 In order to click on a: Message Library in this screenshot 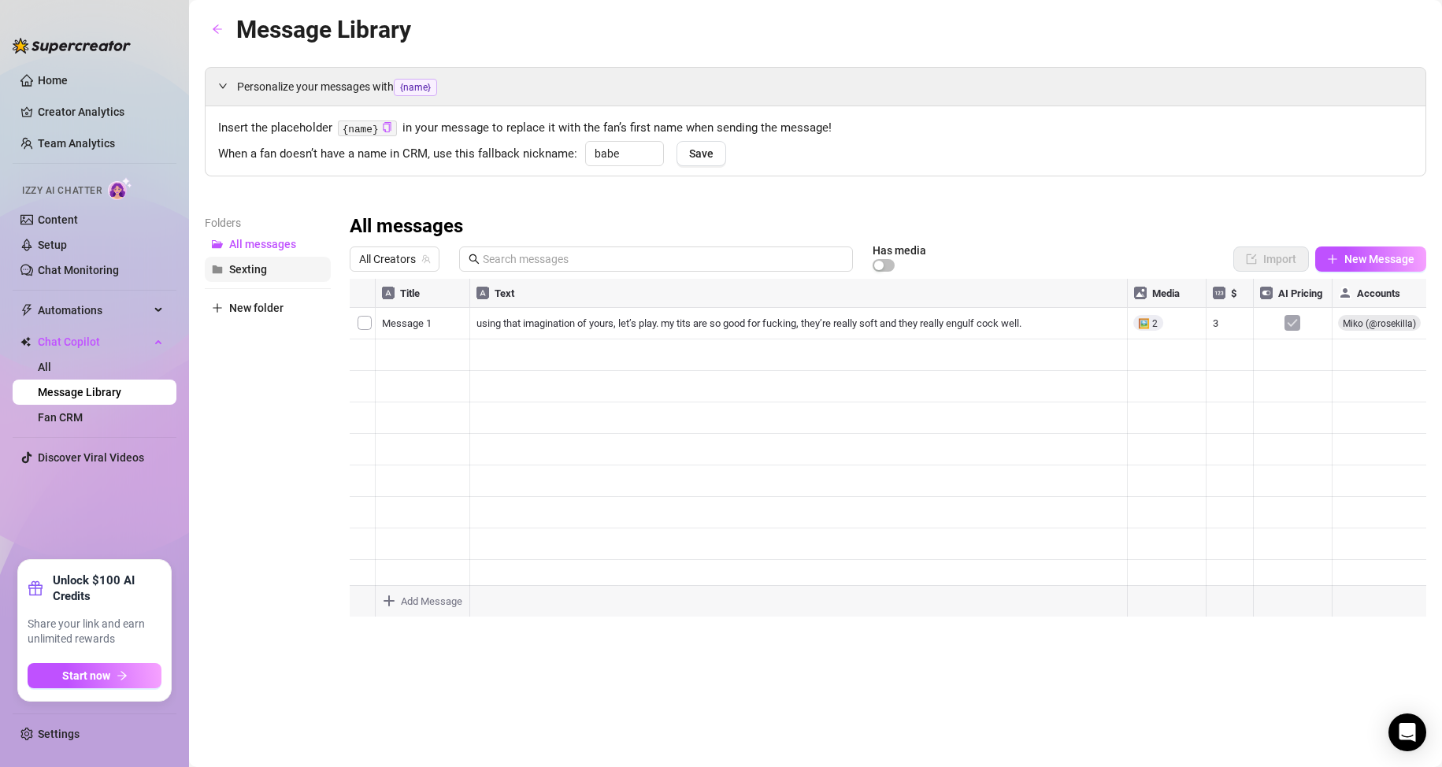, I will do `click(80, 392)`.